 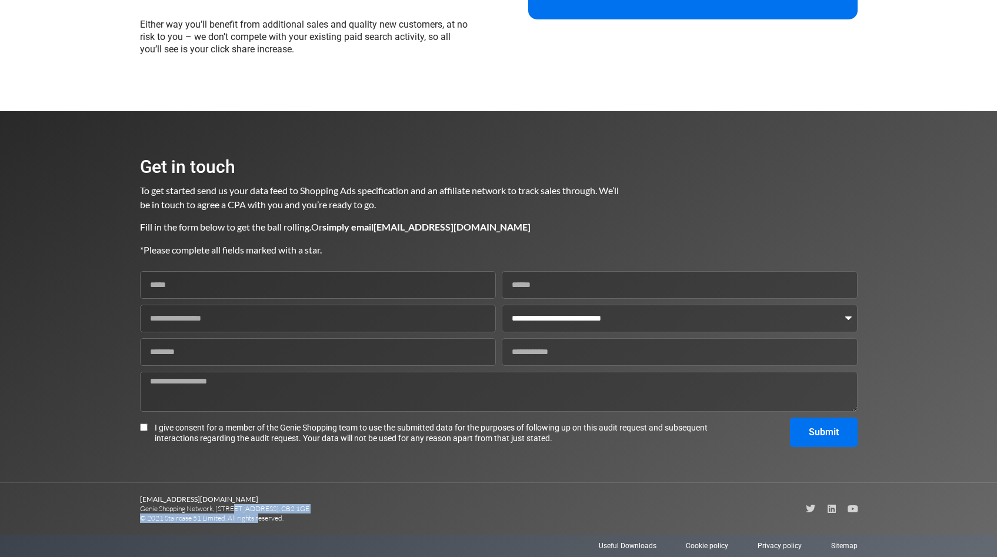 What do you see at coordinates (823, 432) in the screenshot?
I see `button: Submit` at bounding box center [823, 432].